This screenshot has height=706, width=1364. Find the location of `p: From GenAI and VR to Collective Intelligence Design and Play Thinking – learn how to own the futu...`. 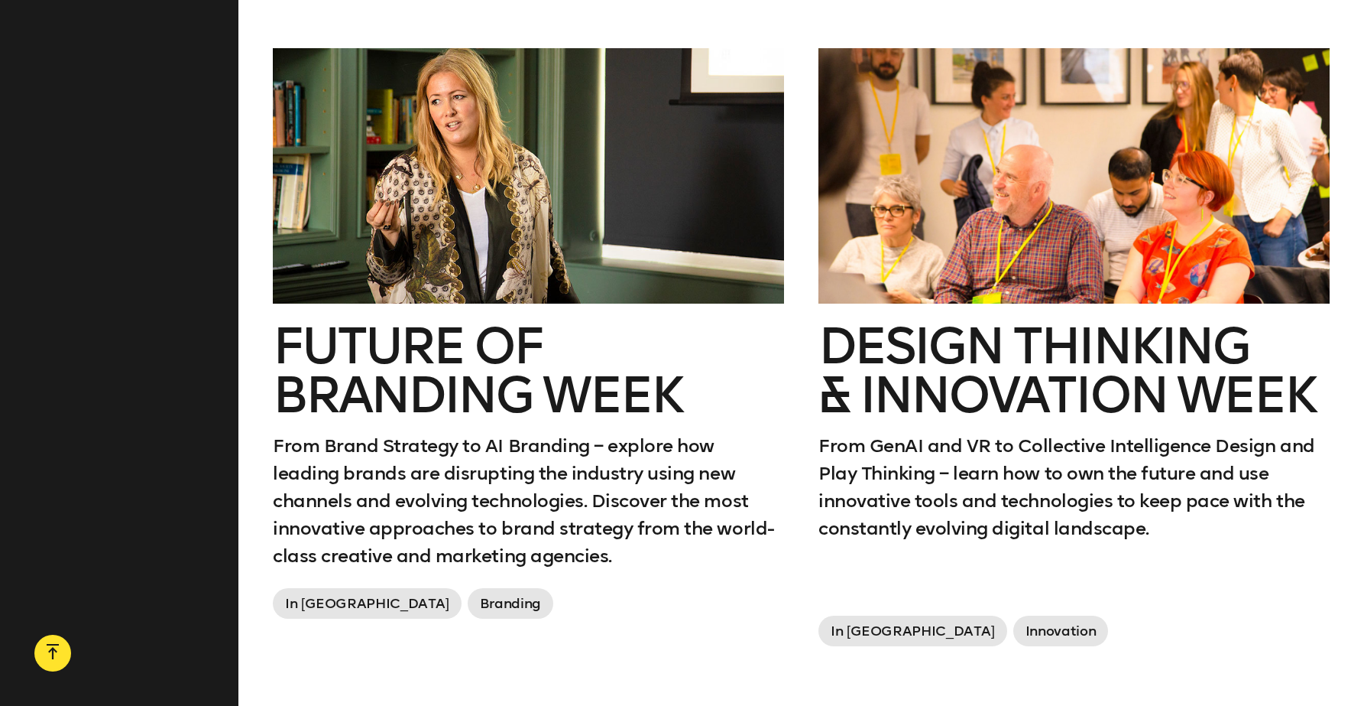

p: From GenAI and VR to Collective Intelligence Design and Play Thinking – learn how to own the futu... is located at coordinates (1074, 487).